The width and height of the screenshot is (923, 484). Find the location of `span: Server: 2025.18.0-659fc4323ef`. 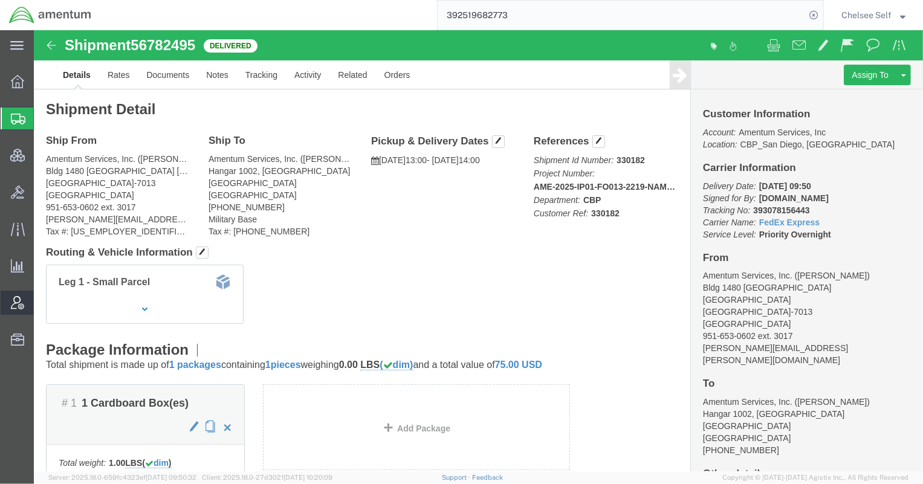

span: Server: 2025.18.0-659fc4323ef is located at coordinates (122, 477).